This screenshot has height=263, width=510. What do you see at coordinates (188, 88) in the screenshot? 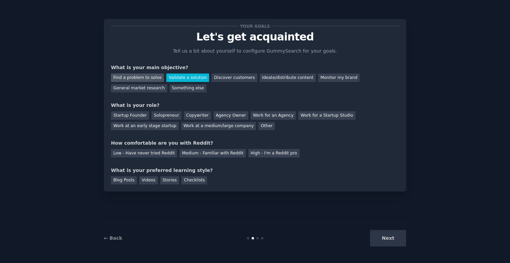
I see `div: Something else` at bounding box center [188, 88].